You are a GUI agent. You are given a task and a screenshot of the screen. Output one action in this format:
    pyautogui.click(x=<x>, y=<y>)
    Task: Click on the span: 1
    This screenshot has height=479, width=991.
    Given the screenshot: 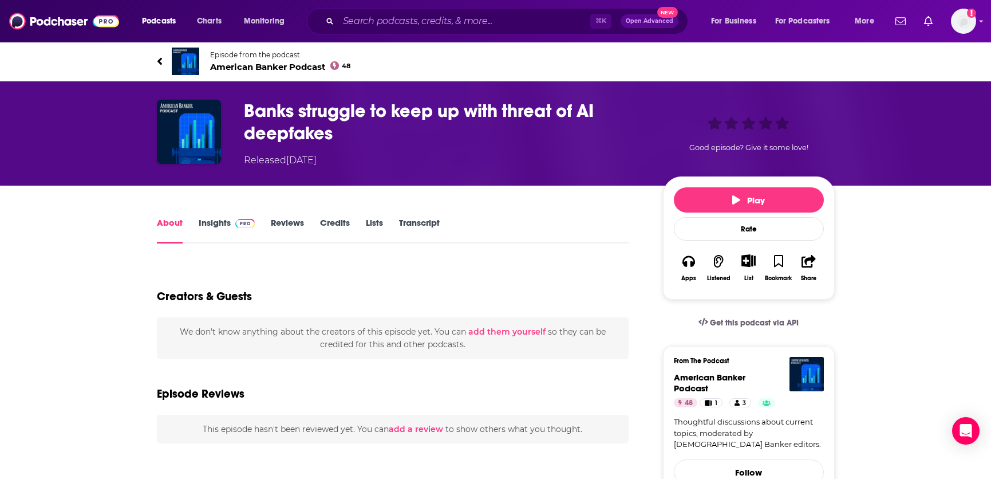 What is the action you would take?
    pyautogui.click(x=716, y=403)
    